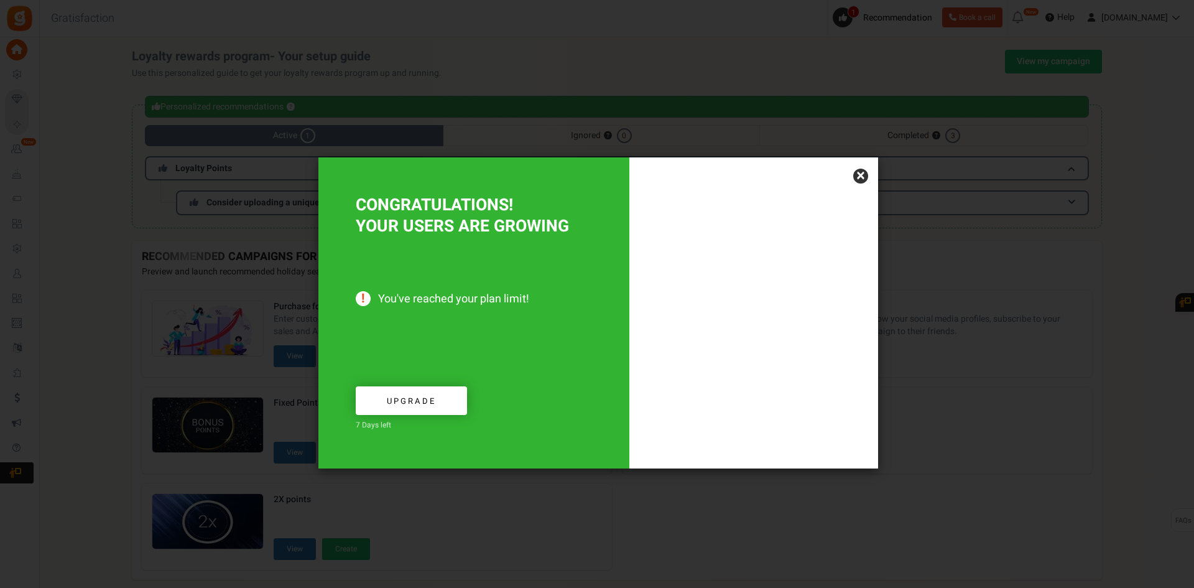 The width and height of the screenshot is (1194, 588). I want to click on img: Increased users, so click(754, 344).